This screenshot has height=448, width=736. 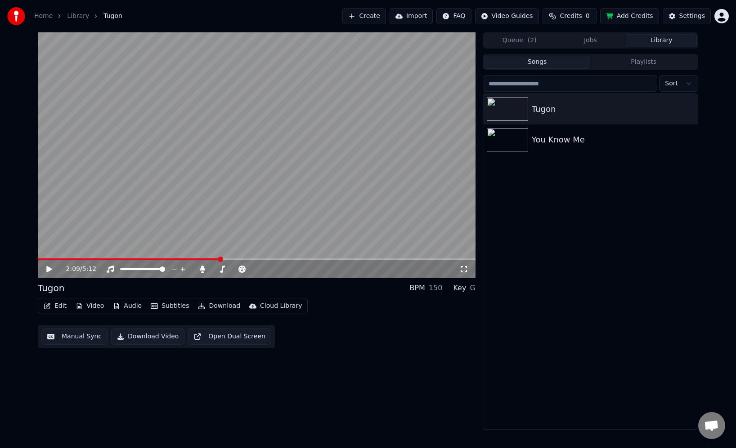 I want to click on button: Create, so click(x=364, y=16).